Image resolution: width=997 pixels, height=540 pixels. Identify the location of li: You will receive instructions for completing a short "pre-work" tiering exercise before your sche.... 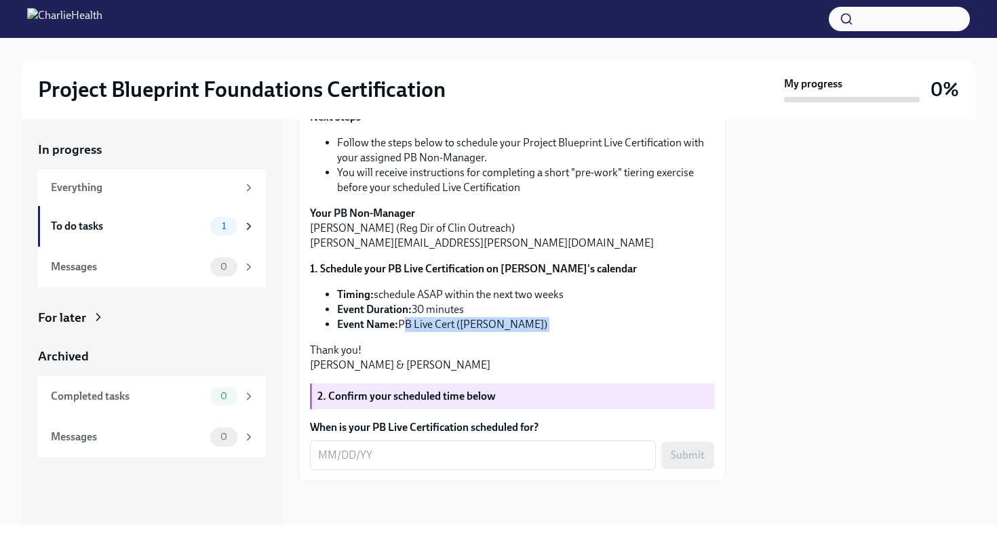
(526, 180).